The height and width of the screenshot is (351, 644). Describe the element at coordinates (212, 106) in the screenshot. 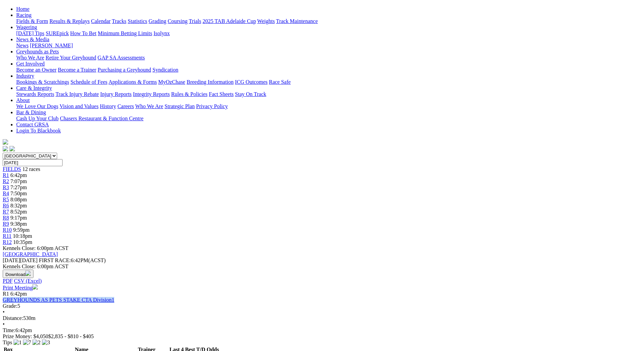

I see `a: Privacy Policy` at that location.